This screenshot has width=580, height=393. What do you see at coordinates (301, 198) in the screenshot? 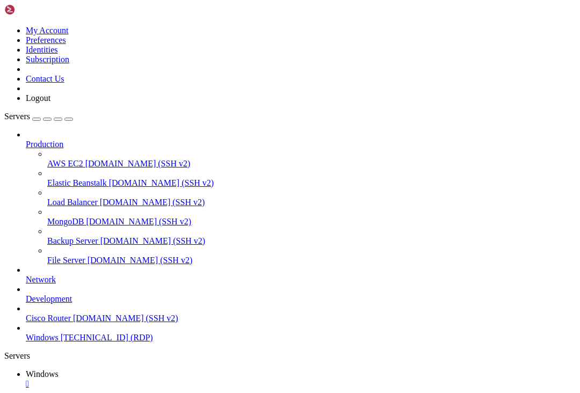
I see `li: Production` at bounding box center [301, 198].